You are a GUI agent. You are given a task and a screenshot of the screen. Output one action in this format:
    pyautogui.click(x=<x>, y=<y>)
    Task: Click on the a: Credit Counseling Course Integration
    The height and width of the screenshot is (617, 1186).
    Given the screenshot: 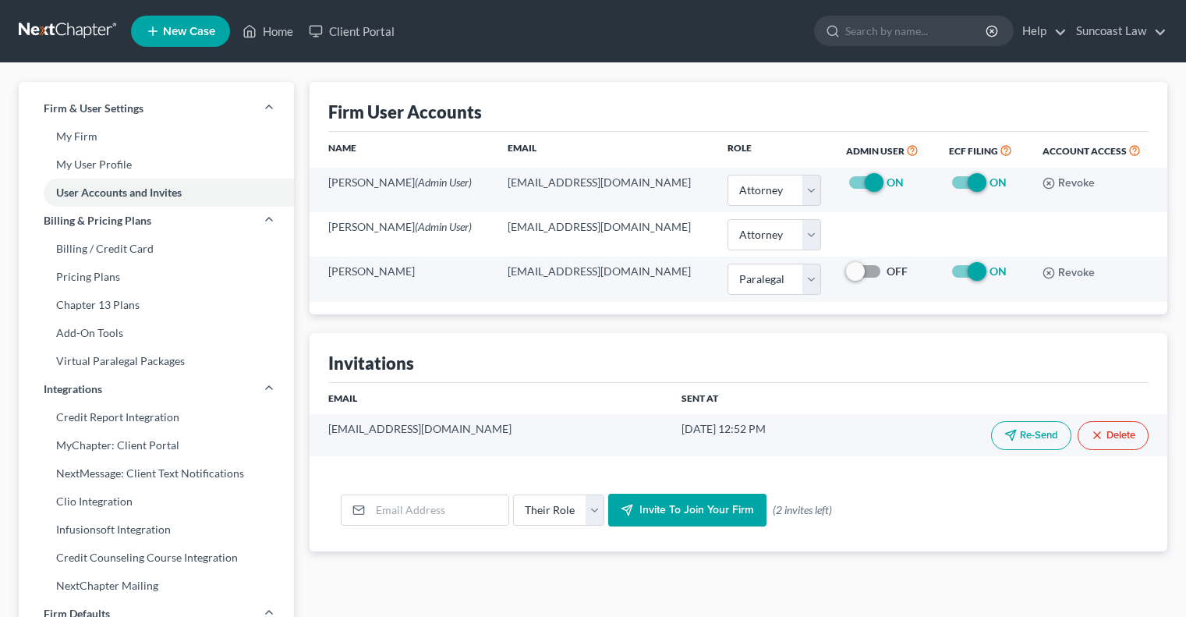 What is the action you would take?
    pyautogui.click(x=156, y=558)
    